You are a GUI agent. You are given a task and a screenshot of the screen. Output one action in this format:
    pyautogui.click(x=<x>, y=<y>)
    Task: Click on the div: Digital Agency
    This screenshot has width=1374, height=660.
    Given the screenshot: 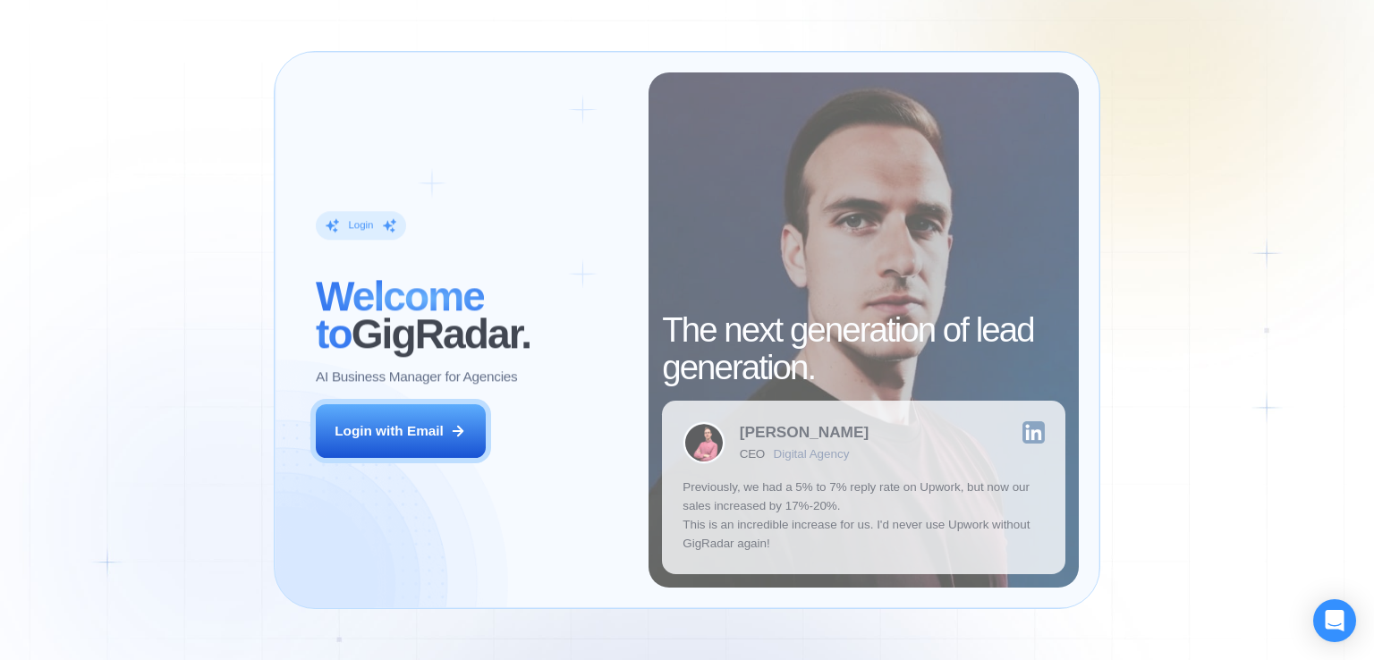 What is the action you would take?
    pyautogui.click(x=811, y=454)
    